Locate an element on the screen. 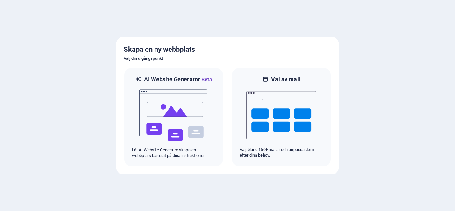 This screenshot has width=455, height=211. p: Låt AI Website Generator skapa en webbplats baserat på dina instruktioner. is located at coordinates (174, 153).